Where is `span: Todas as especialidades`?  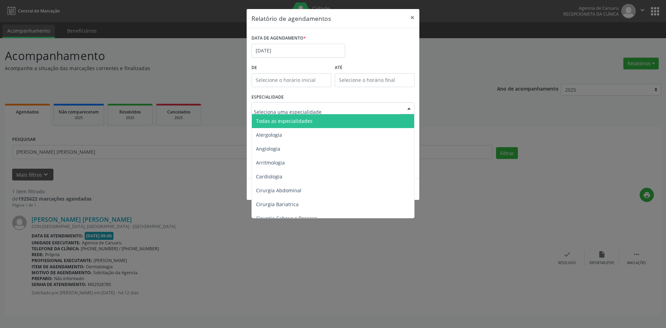 span: Todas as especialidades is located at coordinates (284, 121).